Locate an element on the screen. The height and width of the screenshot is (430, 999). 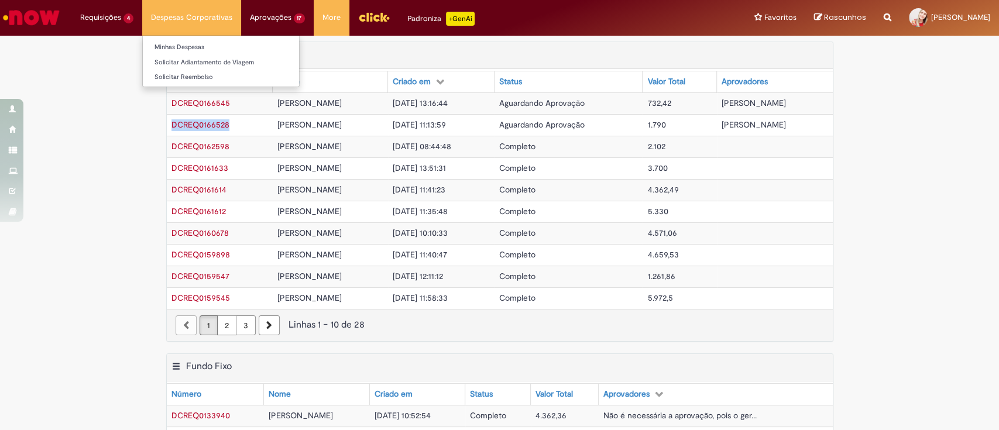
span: DCREQ0159547 is located at coordinates (200, 276).